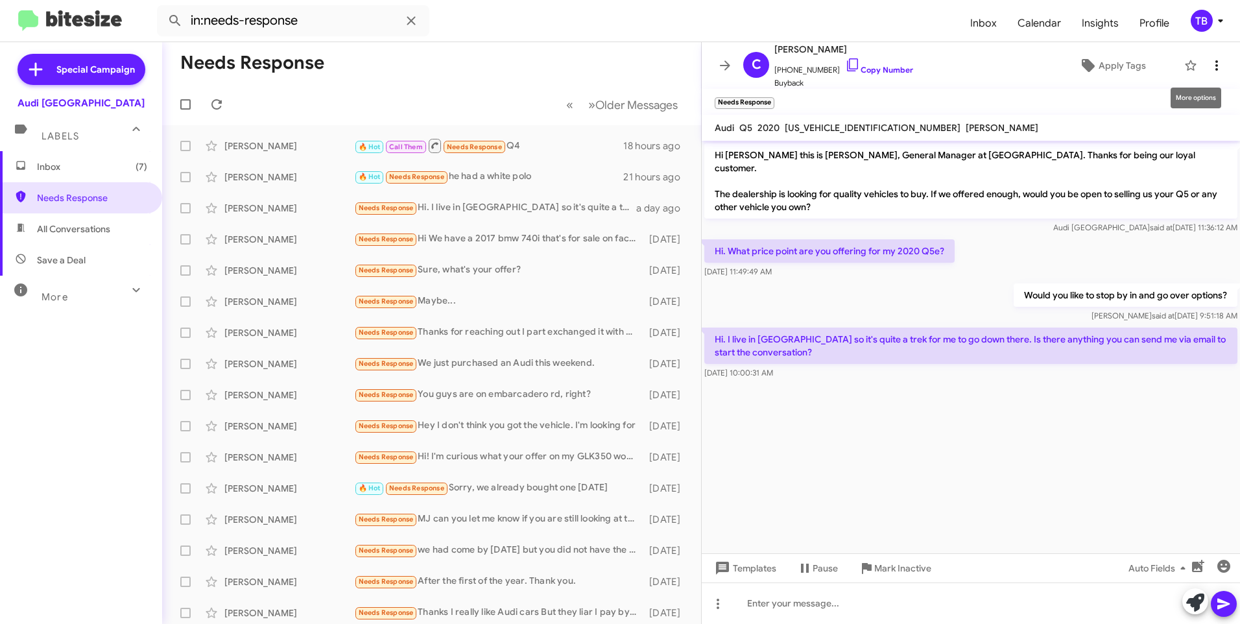 Image resolution: width=1240 pixels, height=624 pixels. Describe the element at coordinates (843, 83) in the screenshot. I see `span: Buyback` at that location.